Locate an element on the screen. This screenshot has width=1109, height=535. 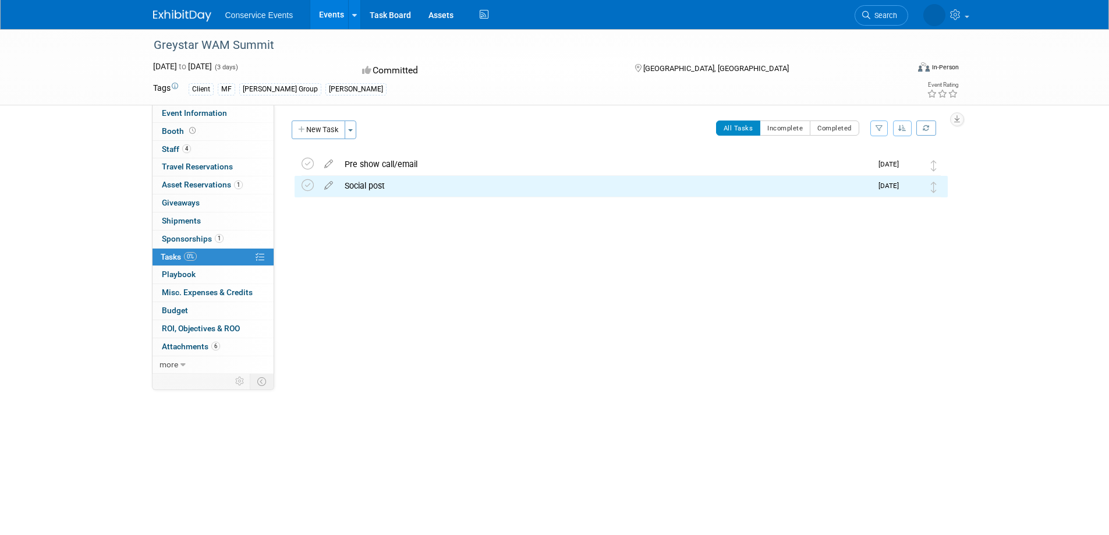
button: All Tasks is located at coordinates (738, 128).